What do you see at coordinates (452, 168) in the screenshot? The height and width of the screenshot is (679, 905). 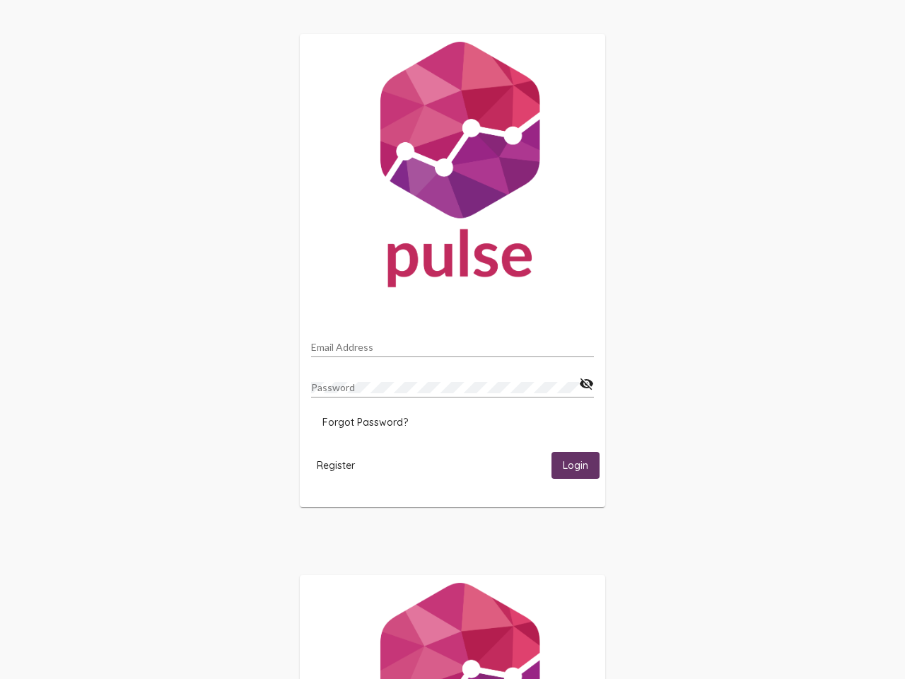 I see `img: Pulse For Good Logo` at bounding box center [452, 168].